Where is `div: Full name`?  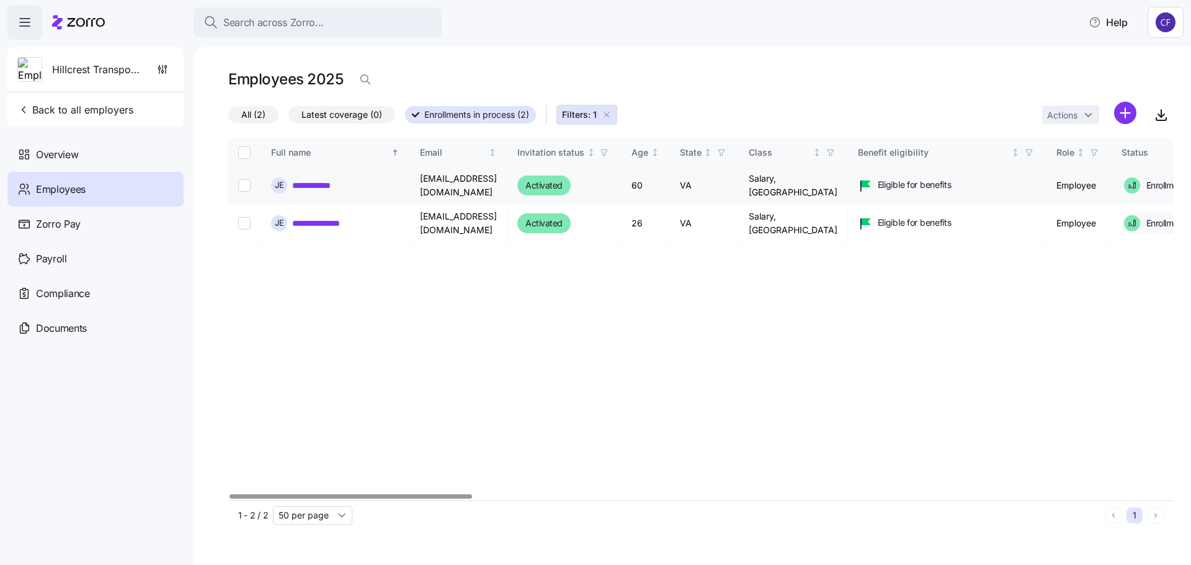 div: Full name is located at coordinates (330, 153).